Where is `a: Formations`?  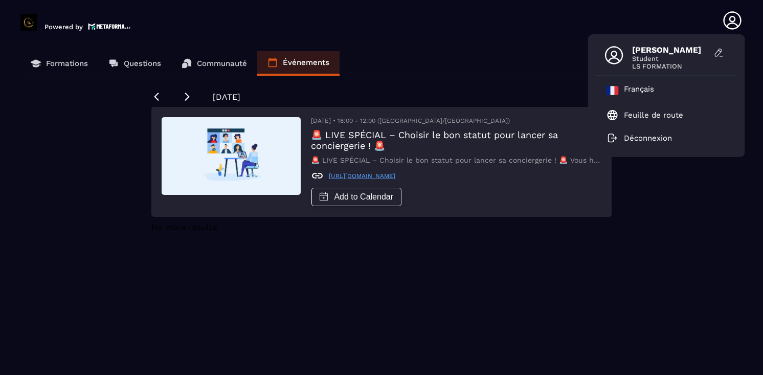 a: Formations is located at coordinates (59, 63).